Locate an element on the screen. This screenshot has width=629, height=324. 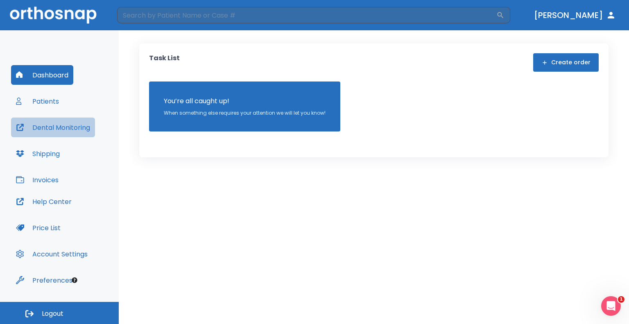
button: Create order is located at coordinates (566, 62).